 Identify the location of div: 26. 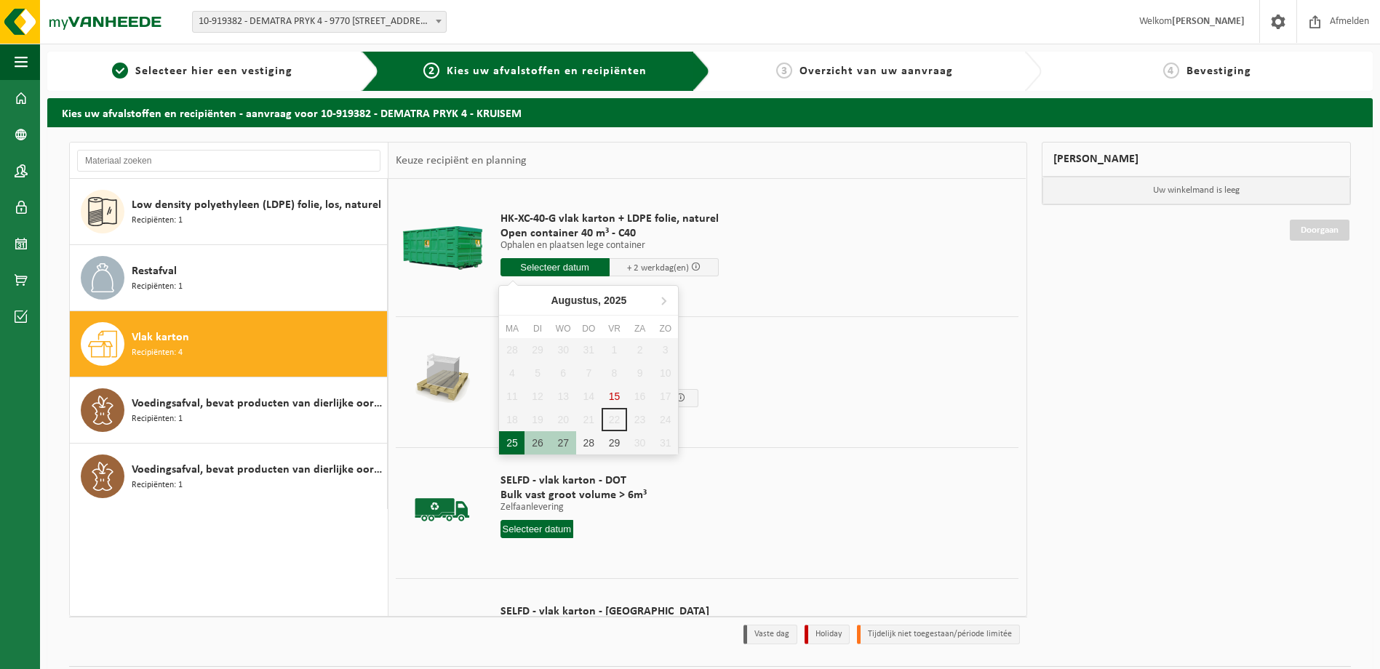
(537, 443).